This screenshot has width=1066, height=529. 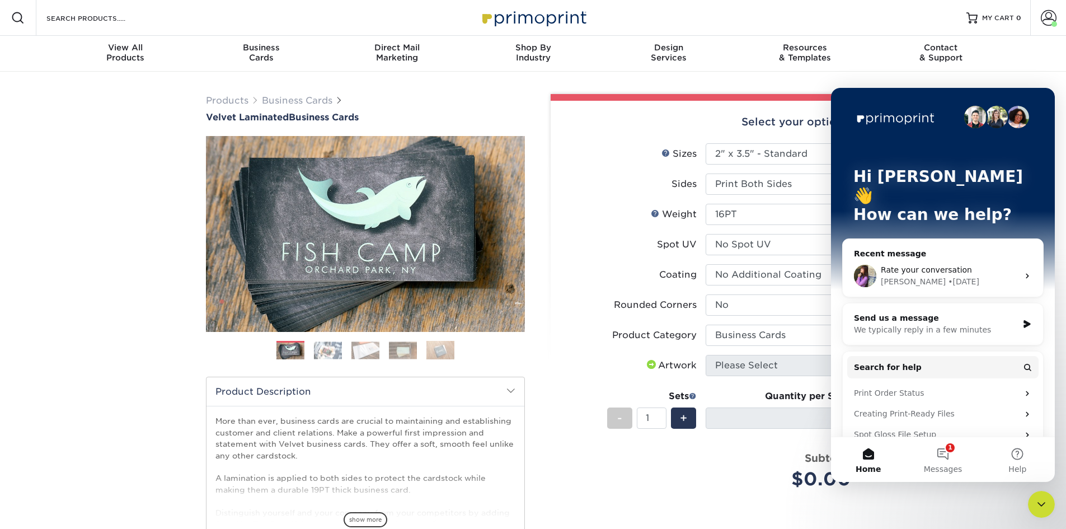 What do you see at coordinates (779, 396) in the screenshot?
I see `div: Quantity per Set` at bounding box center [779, 396].